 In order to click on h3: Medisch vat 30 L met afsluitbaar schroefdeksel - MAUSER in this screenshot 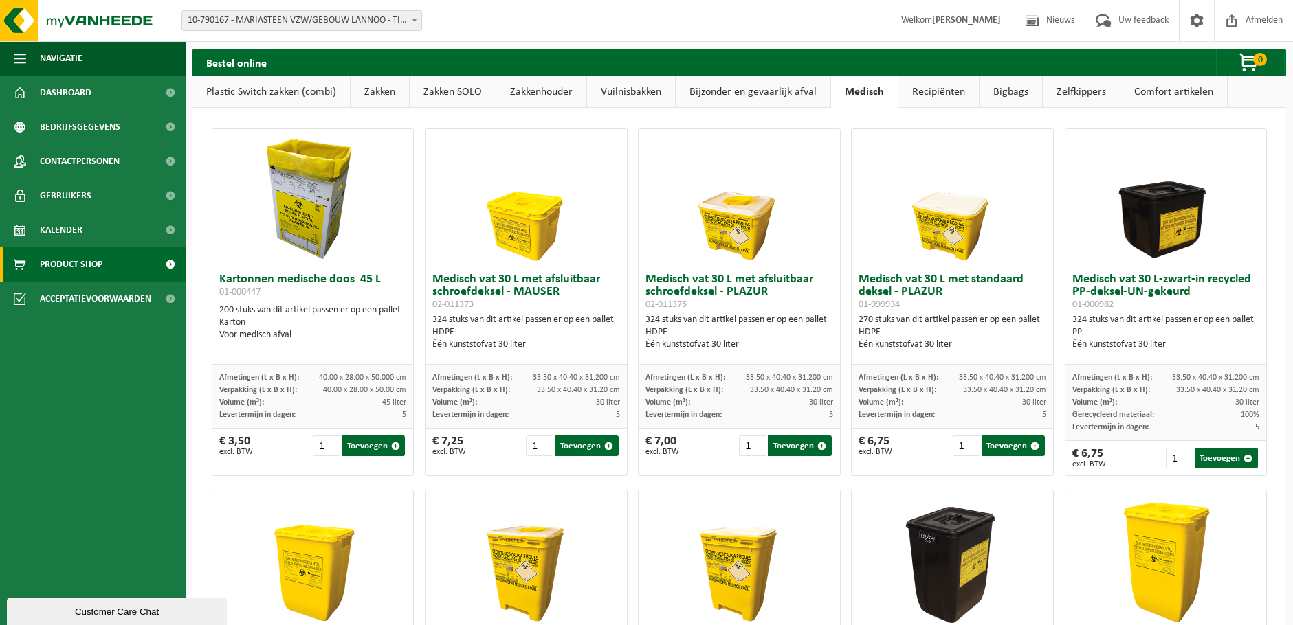, I will do `click(526, 292)`.